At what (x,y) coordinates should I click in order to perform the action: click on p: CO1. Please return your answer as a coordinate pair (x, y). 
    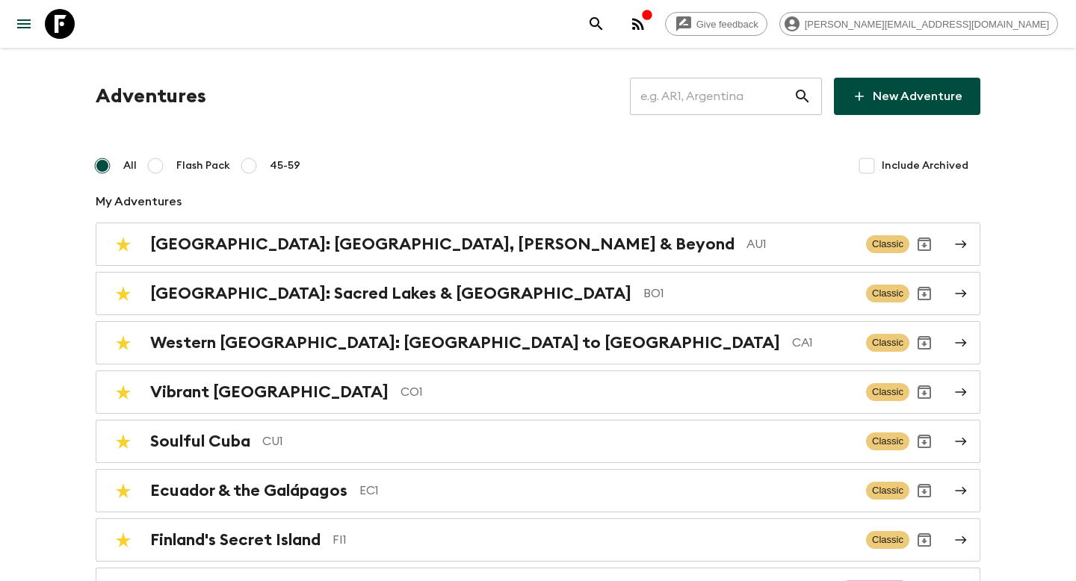
    Looking at the image, I should click on (627, 392).